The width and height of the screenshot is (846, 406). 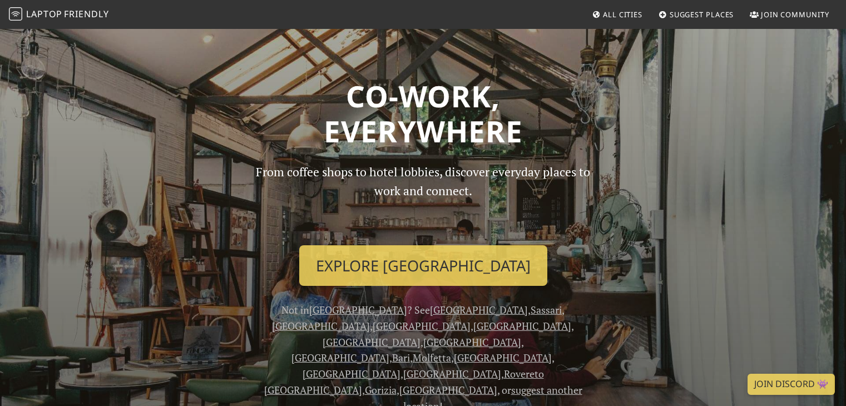 What do you see at coordinates (381, 390) in the screenshot?
I see `a: Gorizia` at bounding box center [381, 390].